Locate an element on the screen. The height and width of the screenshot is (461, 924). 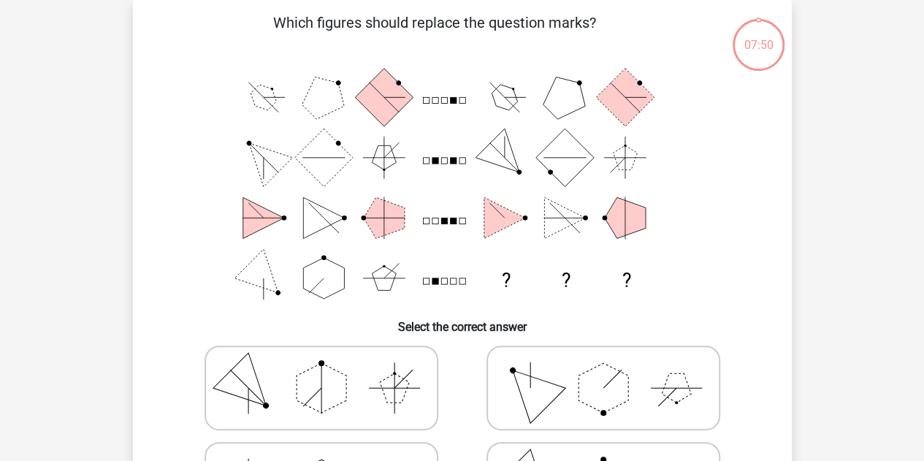
div: 07:50 is located at coordinates (758, 36).